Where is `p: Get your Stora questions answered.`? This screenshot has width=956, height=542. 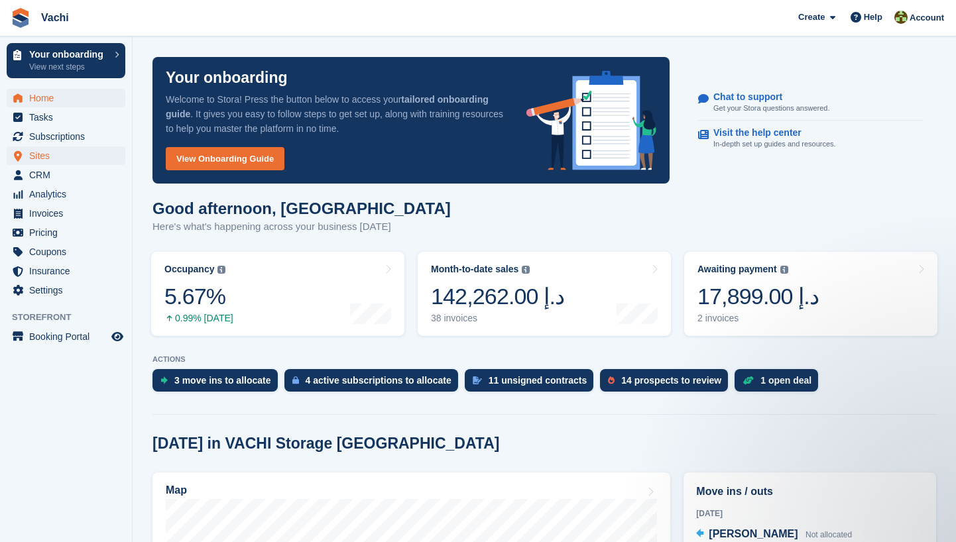
p: Get your Stora questions answered. is located at coordinates (771, 108).